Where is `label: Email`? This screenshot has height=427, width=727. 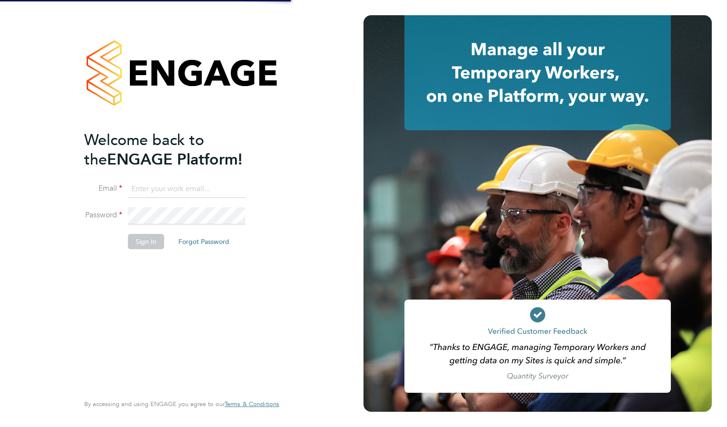
label: Email is located at coordinates (103, 188).